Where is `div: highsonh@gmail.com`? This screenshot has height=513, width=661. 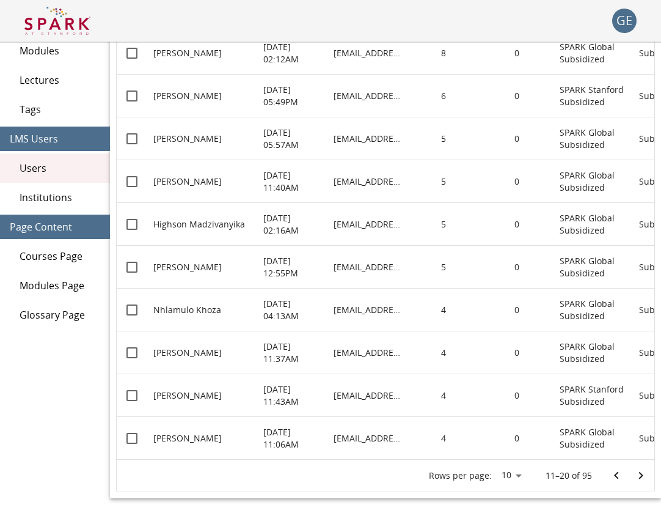 div: highsonh@gmail.com is located at coordinates (367, 224).